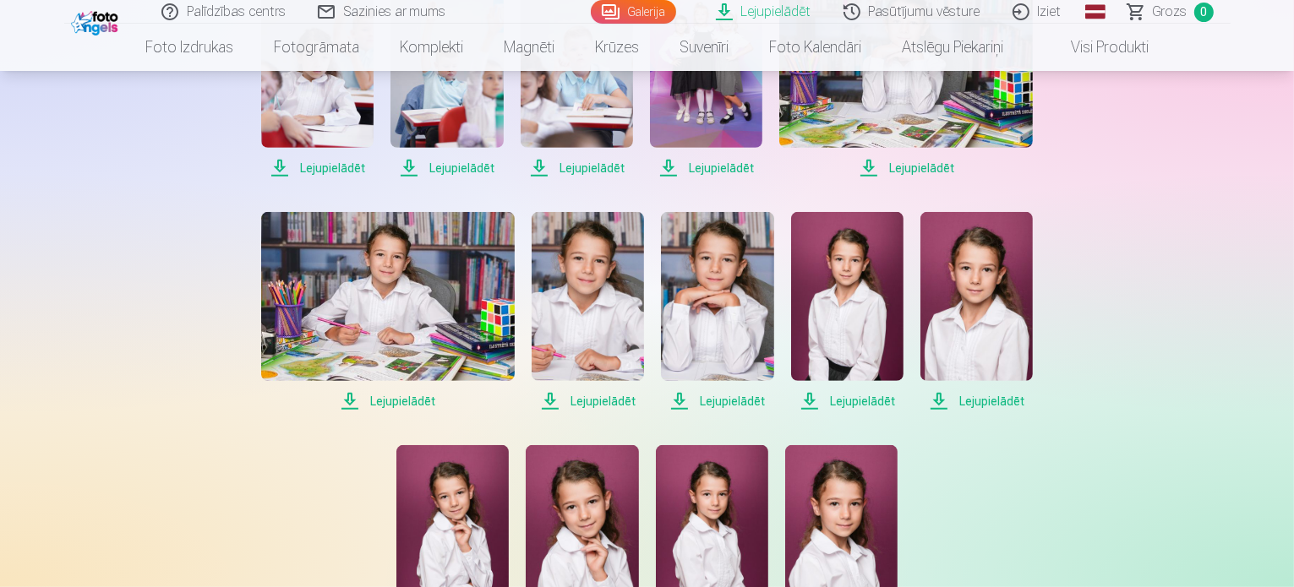 The height and width of the screenshot is (587, 1294). What do you see at coordinates (953, 47) in the screenshot?
I see `a: Atslēgu piekariņi` at bounding box center [953, 47].